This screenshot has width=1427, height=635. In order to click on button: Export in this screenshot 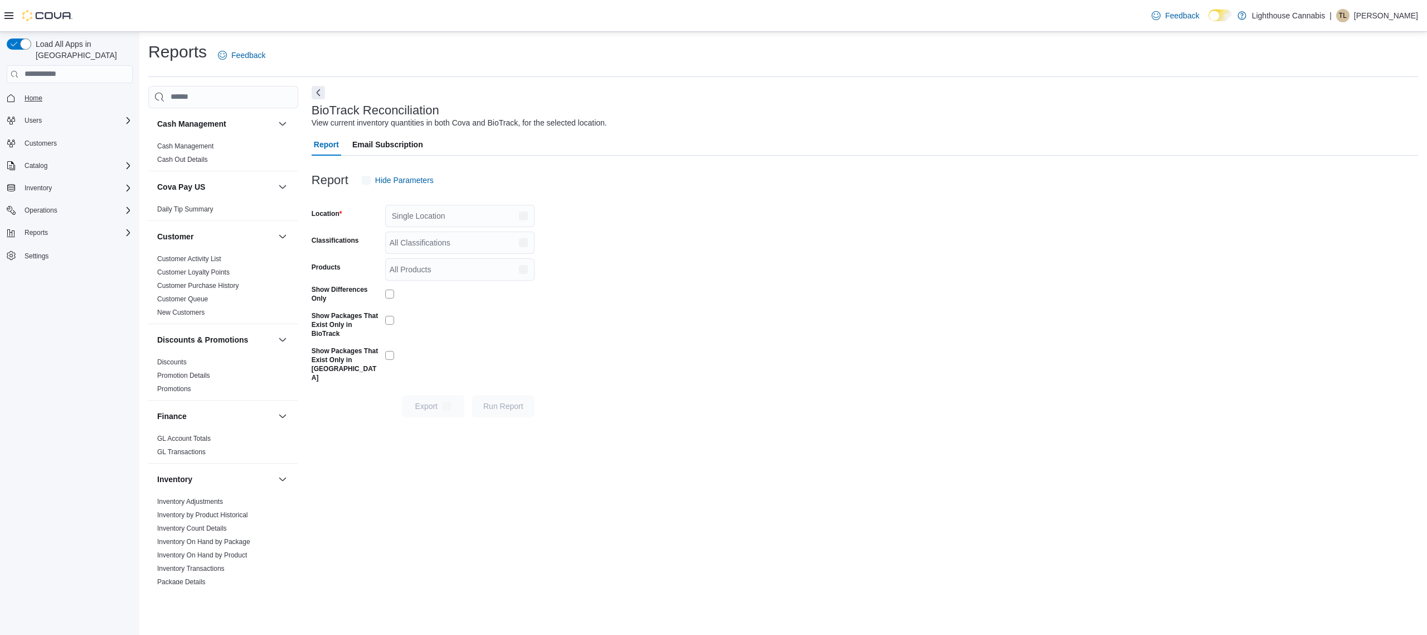, I will do `click(433, 406)`.